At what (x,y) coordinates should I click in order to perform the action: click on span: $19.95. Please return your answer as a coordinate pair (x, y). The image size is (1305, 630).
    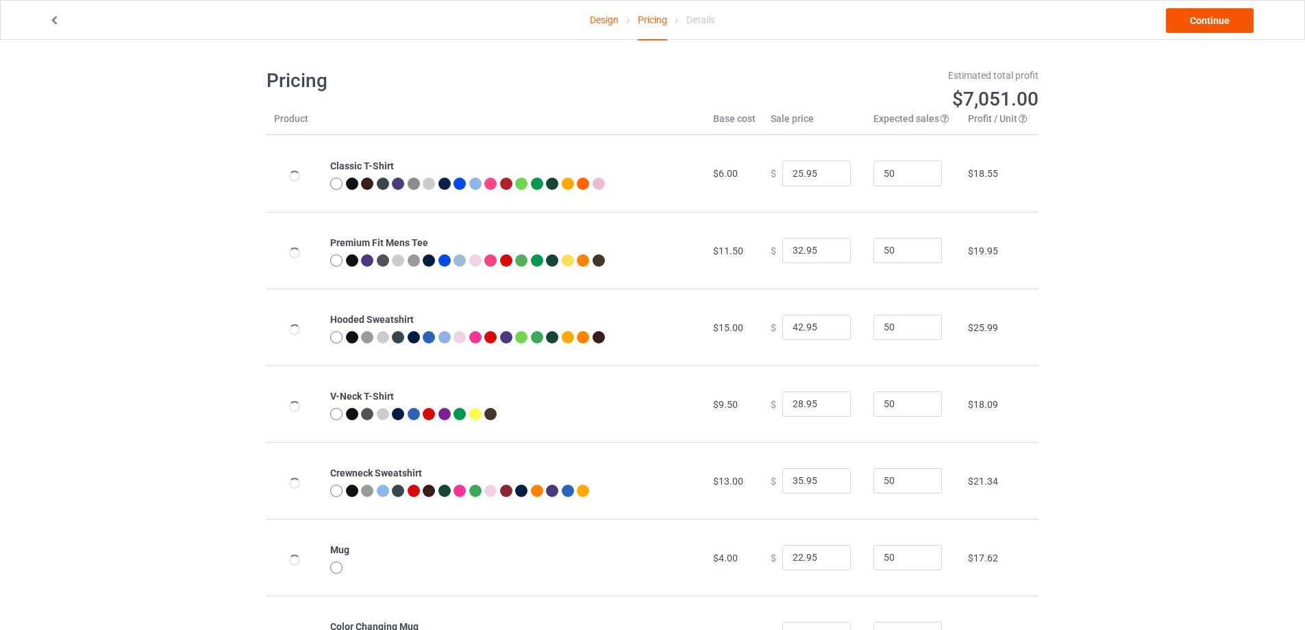
    Looking at the image, I should click on (983, 251).